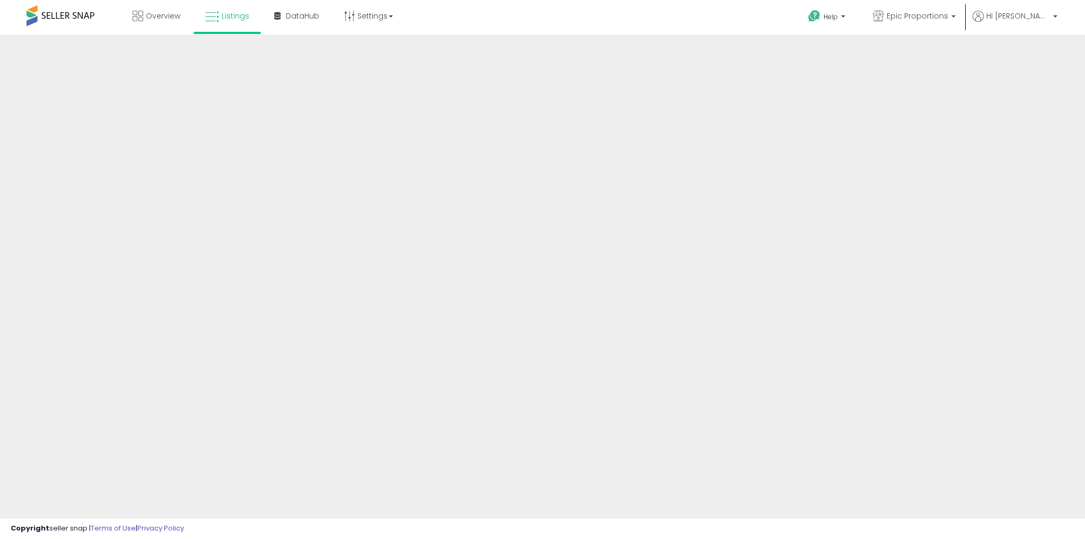 This screenshot has width=1085, height=539. What do you see at coordinates (302, 16) in the screenshot?
I see `span: DataHub` at bounding box center [302, 16].